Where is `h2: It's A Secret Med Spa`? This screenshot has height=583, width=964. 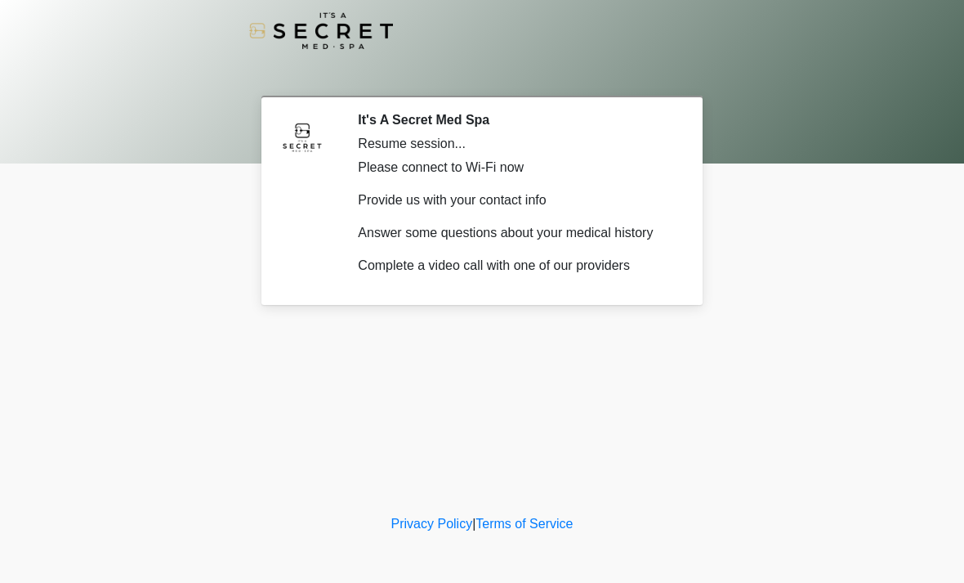
h2: It's A Secret Med Spa is located at coordinates (516, 119).